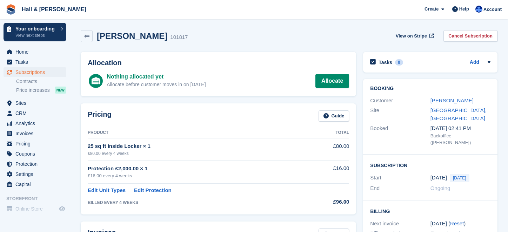  Describe the element at coordinates (36, 72) in the screenshot. I see `span: Subscriptions` at that location.